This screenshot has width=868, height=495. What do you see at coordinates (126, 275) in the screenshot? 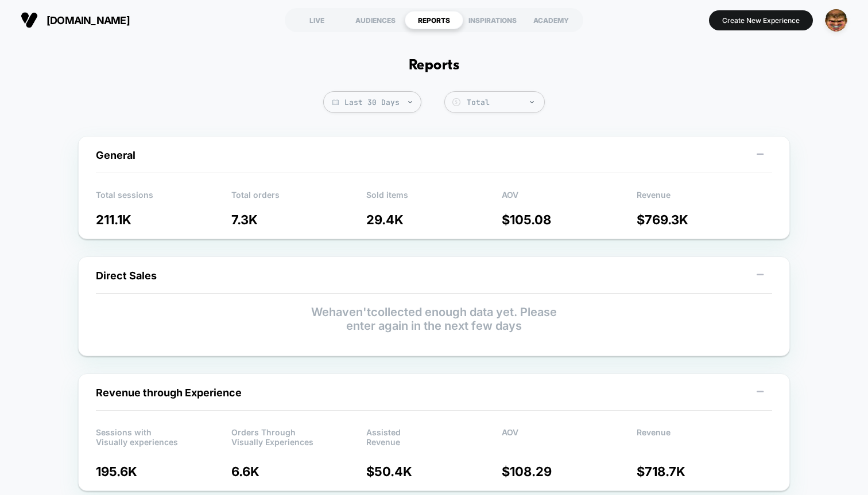
I see `span: Direct Sales` at bounding box center [126, 275].